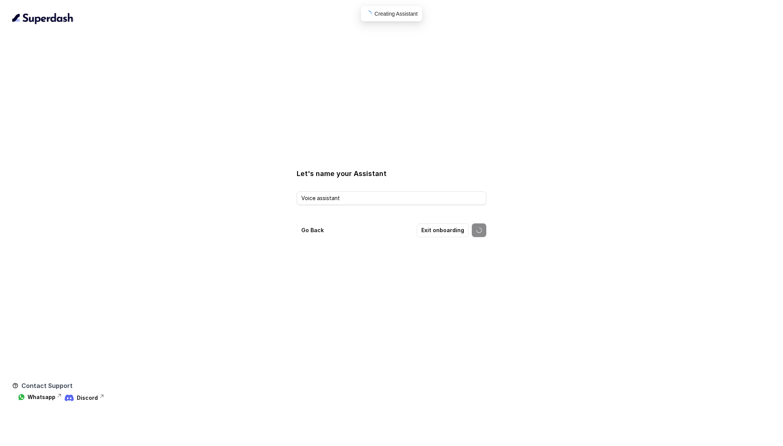  I want to click on p: Whatsapp, so click(41, 398).